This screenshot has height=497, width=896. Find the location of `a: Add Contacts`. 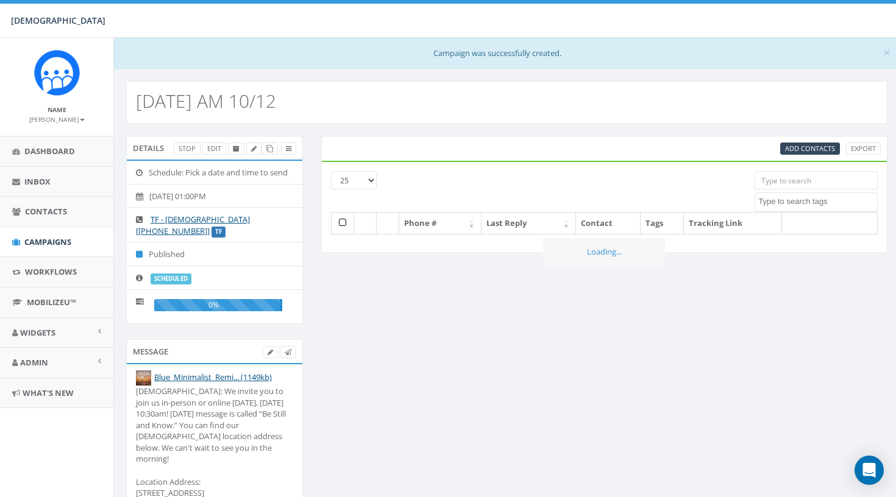

a: Add Contacts is located at coordinates (810, 149).